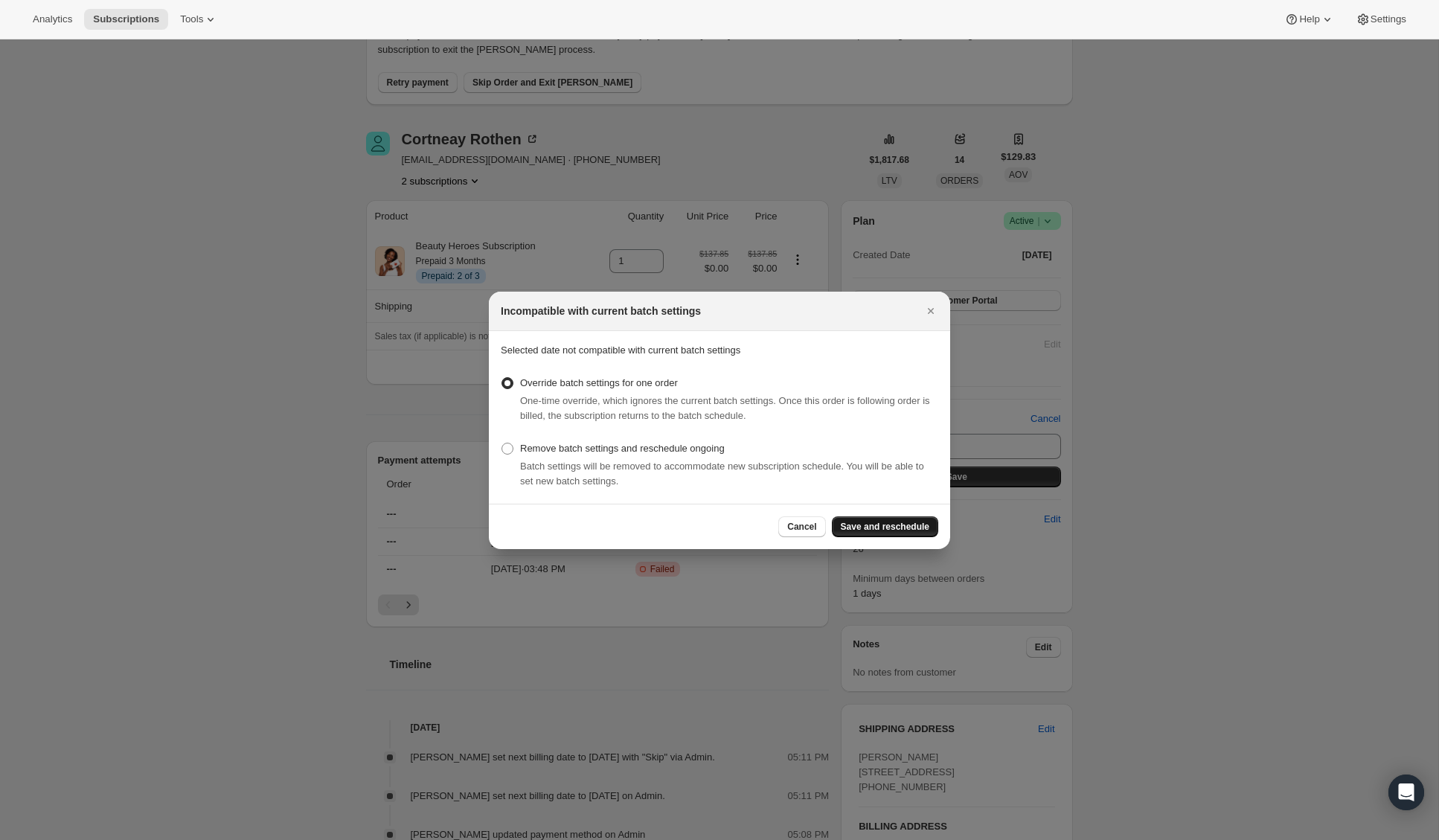 The height and width of the screenshot is (840, 1439). I want to click on button: Help, so click(1309, 19).